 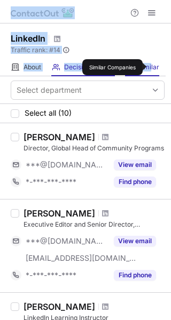 What do you see at coordinates (49, 90) in the screenshot?
I see `div: Select department` at bounding box center [49, 90].